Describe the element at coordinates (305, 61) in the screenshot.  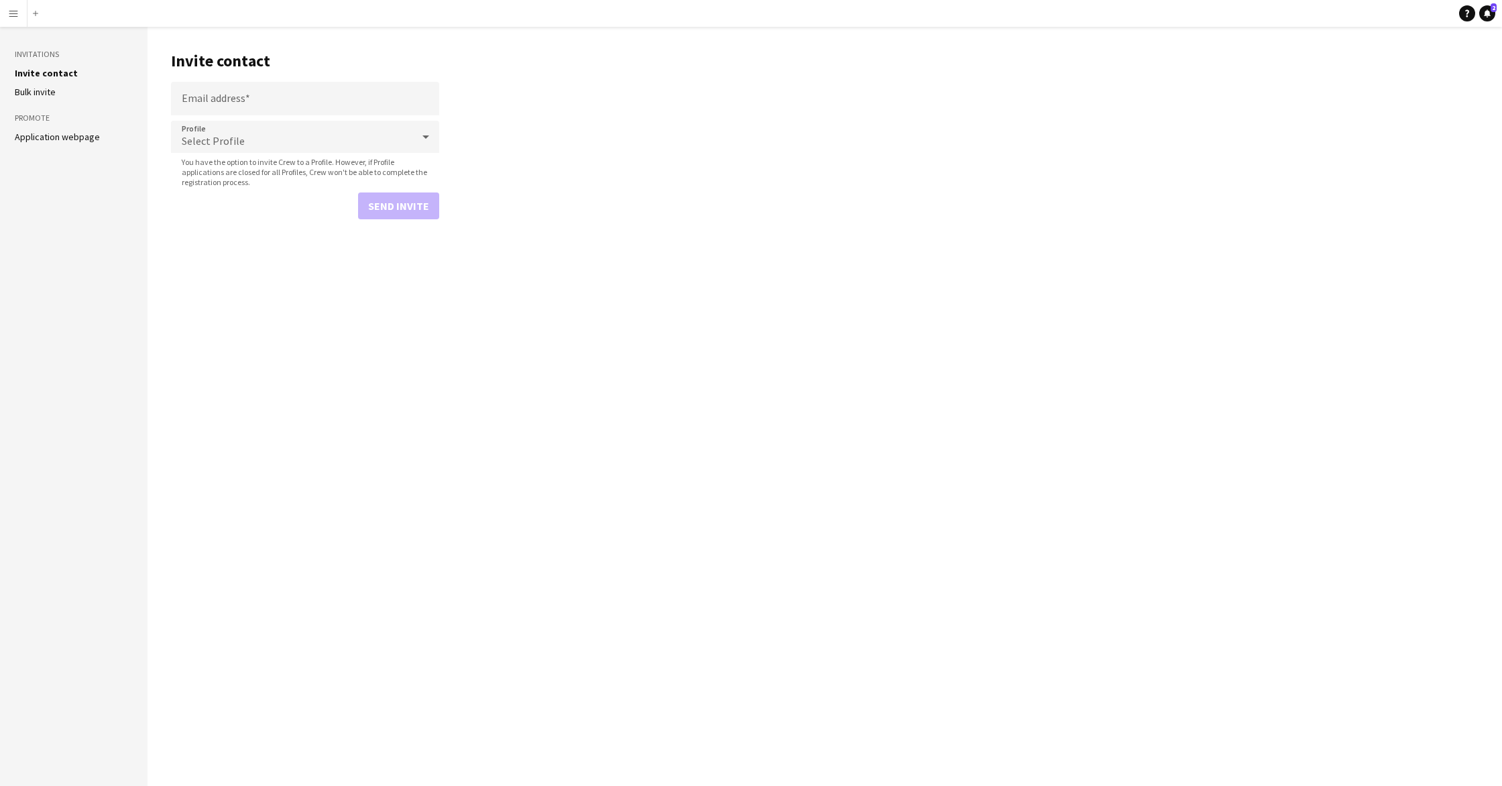
I see `h1: Invite contact` at that location.